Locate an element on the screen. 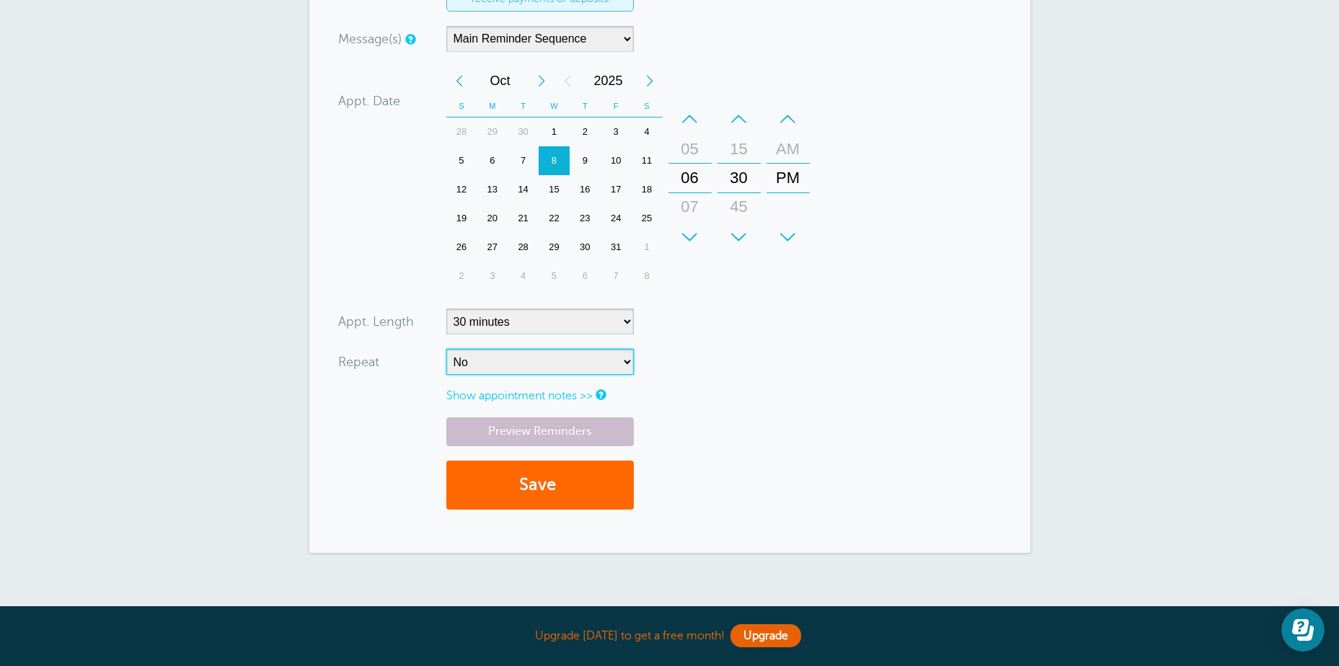 The width and height of the screenshot is (1339, 666). button: Save is located at coordinates (540, 485).